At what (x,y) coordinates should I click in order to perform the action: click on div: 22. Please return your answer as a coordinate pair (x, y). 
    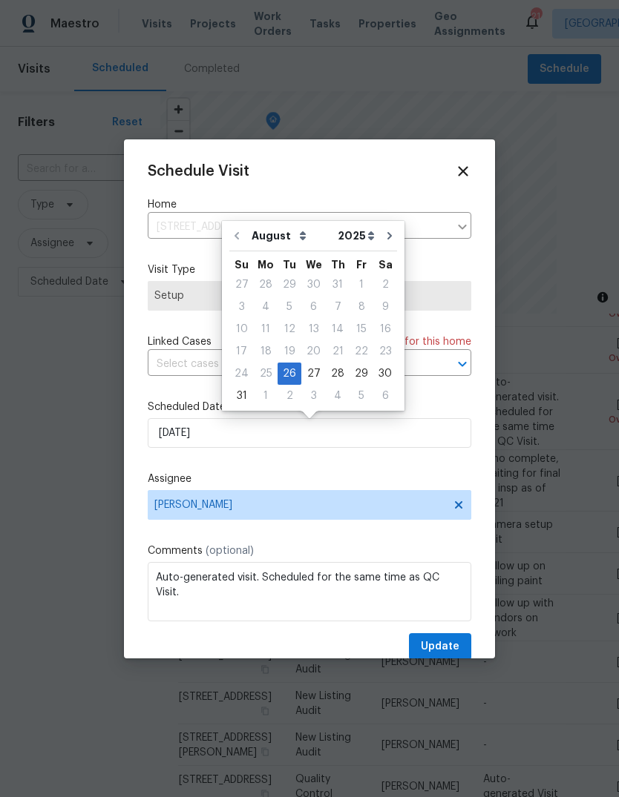
    Looking at the image, I should click on (361, 352).